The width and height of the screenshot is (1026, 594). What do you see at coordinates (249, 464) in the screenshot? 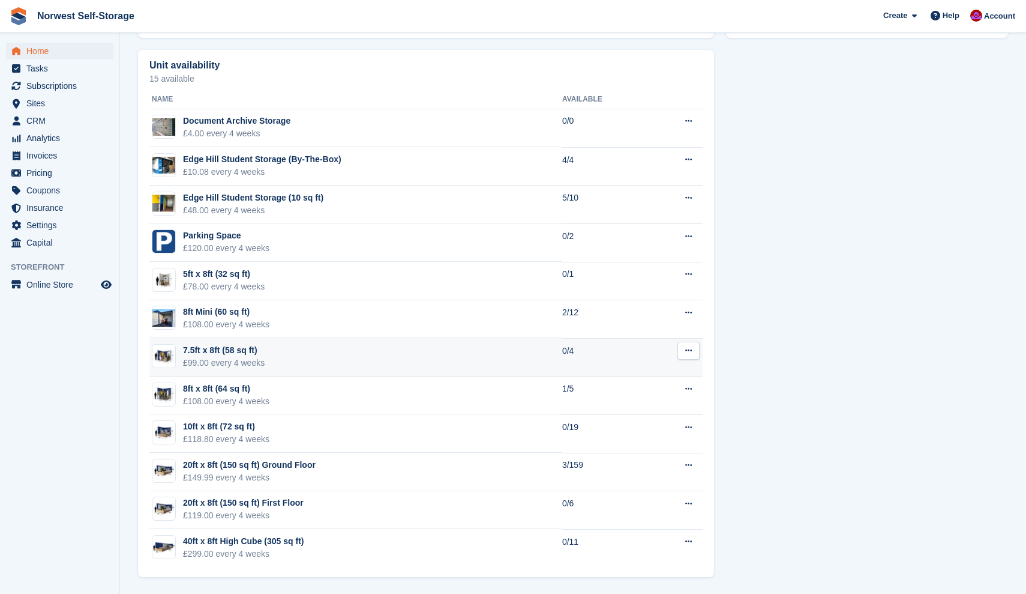
I see `div: 20ft x 8ft (150 sq ft) Ground Floor` at bounding box center [249, 464].